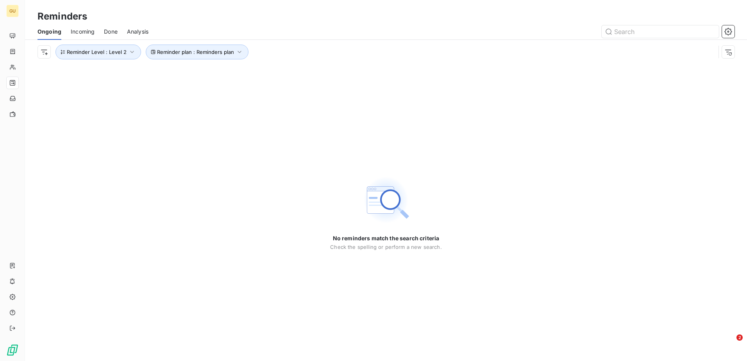  I want to click on img: Logo LeanPay, so click(12, 350).